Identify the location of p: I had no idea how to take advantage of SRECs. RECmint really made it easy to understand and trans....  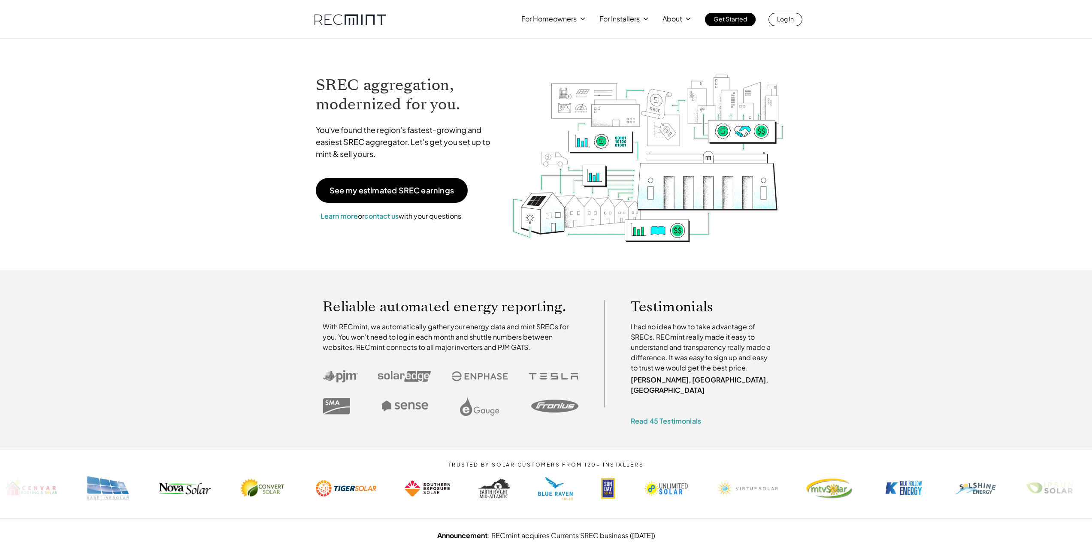
(703, 348).